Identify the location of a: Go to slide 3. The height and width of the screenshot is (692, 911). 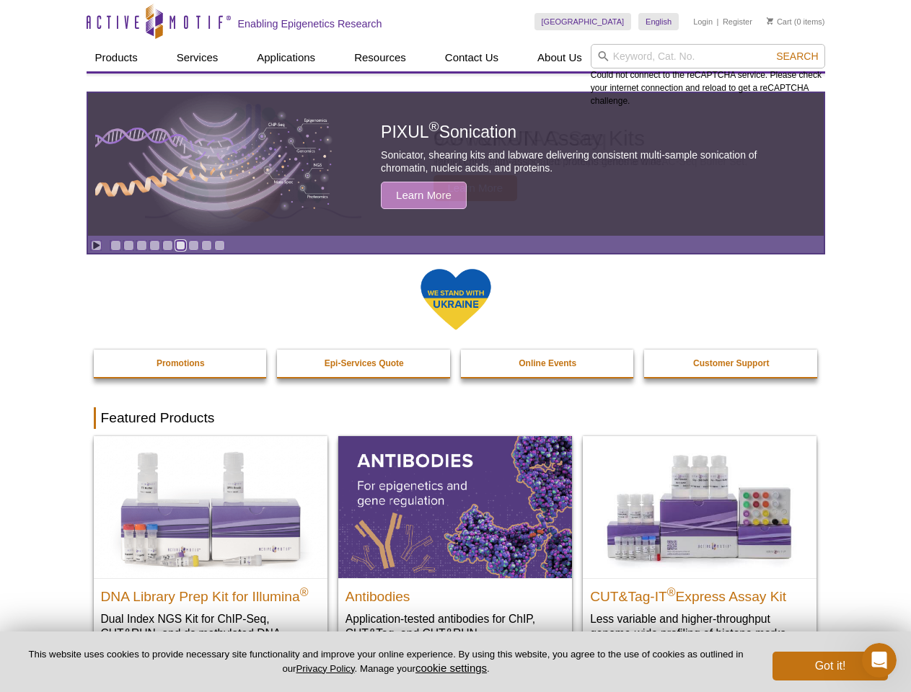
(141, 245).